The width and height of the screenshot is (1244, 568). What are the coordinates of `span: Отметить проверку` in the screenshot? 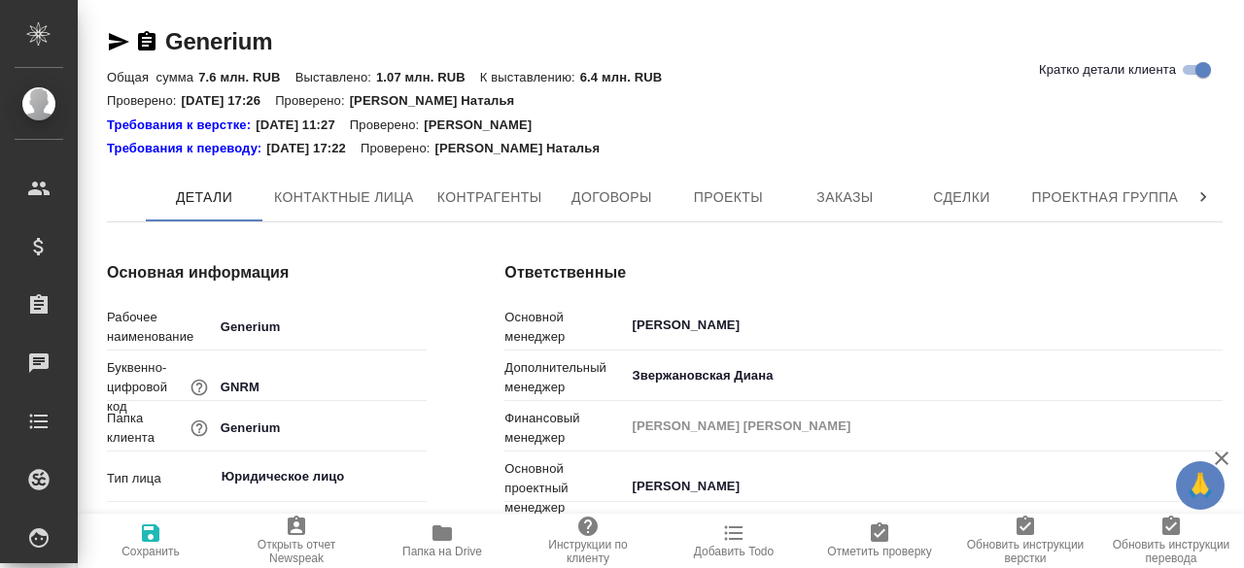 It's located at (878, 552).